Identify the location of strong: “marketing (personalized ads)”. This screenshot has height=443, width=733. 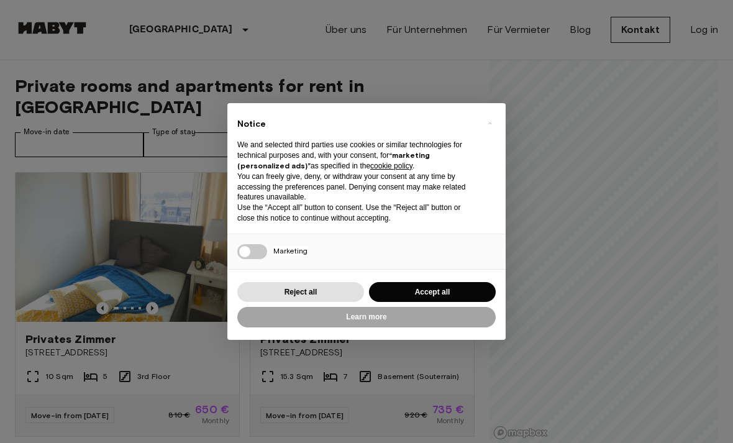
(334, 160).